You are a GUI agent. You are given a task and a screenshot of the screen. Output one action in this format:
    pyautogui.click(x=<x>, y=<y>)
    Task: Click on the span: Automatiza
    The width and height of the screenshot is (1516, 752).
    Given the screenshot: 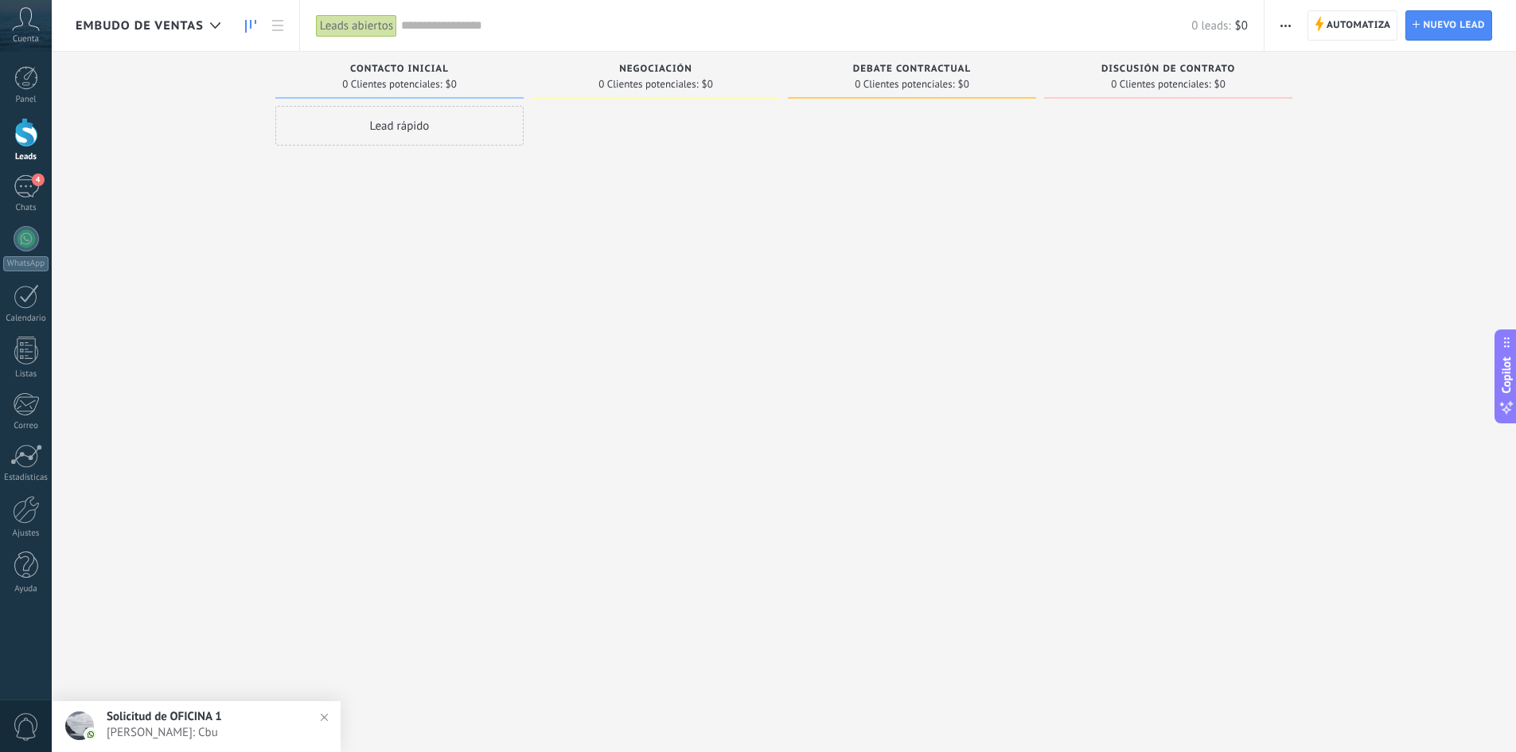 What is the action you would take?
    pyautogui.click(x=1358, y=25)
    